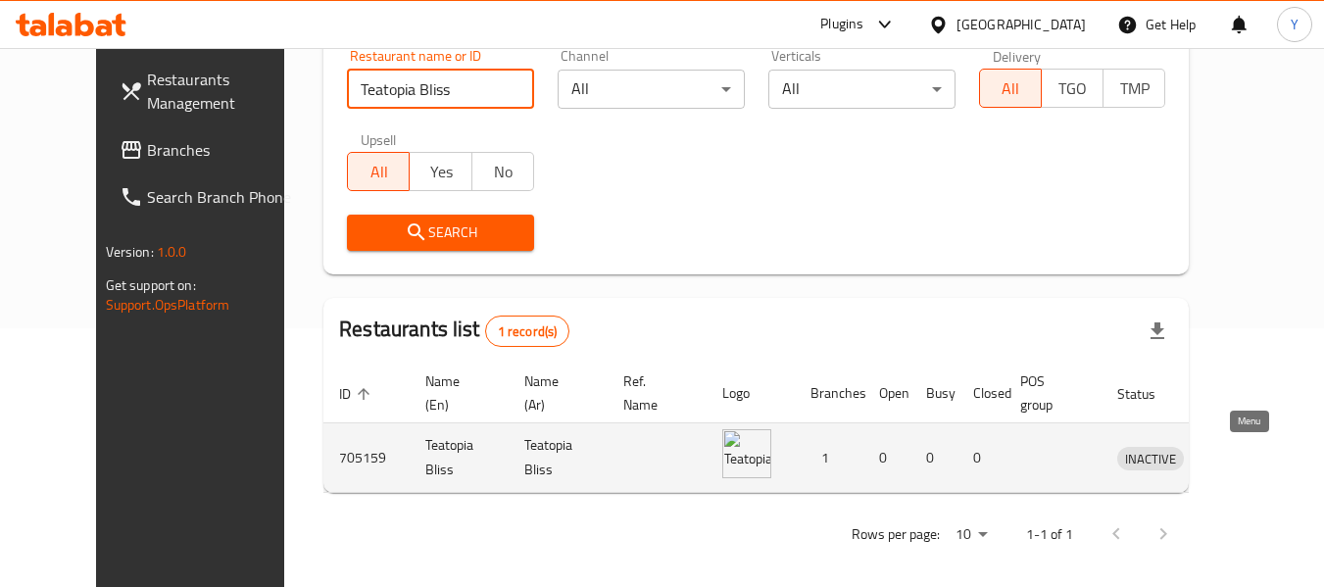  I want to click on span: Get support on:, so click(151, 285).